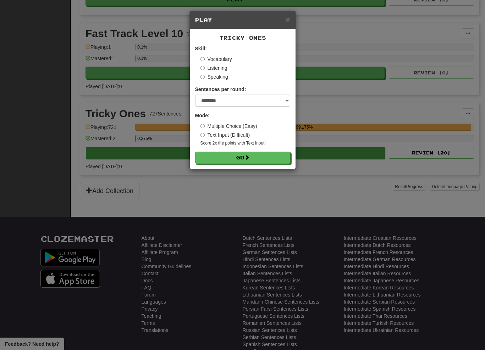 The width and height of the screenshot is (485, 350). Describe the element at coordinates (202, 68) in the screenshot. I see `input: Listening` at that location.